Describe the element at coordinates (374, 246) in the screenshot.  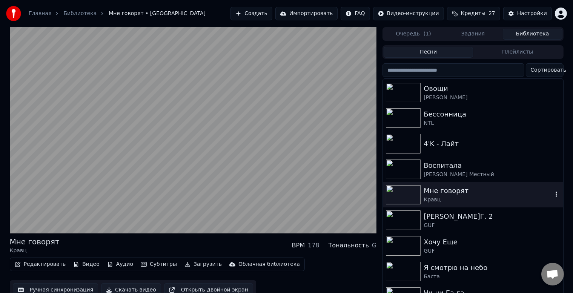
I see `div: G` at that location.